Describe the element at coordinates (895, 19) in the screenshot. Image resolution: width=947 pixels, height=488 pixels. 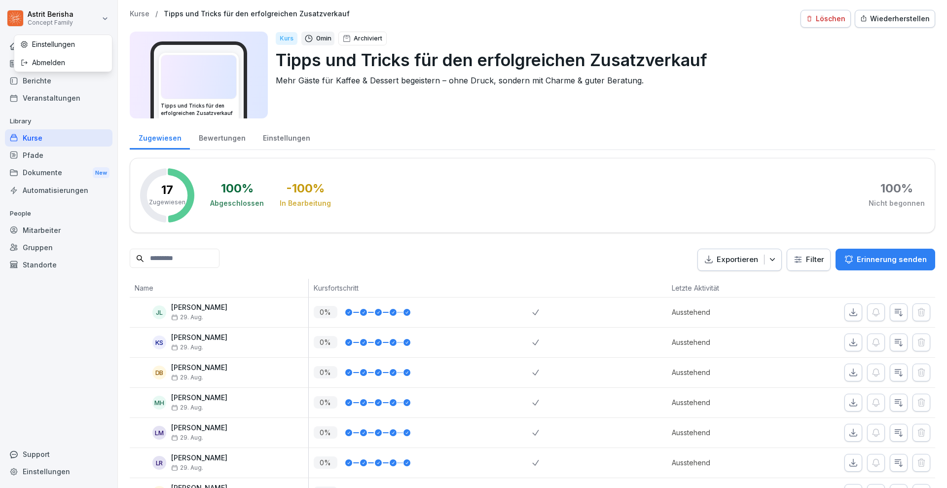
I see `div: Wiederherstellen` at that location.